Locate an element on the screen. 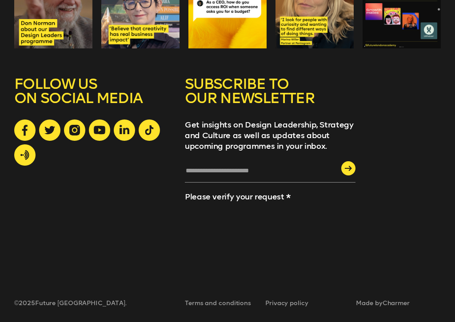 The height and width of the screenshot is (322, 455). h5: FOLLOW US ON SOCIAL MEDIA is located at coordinates (92, 98).